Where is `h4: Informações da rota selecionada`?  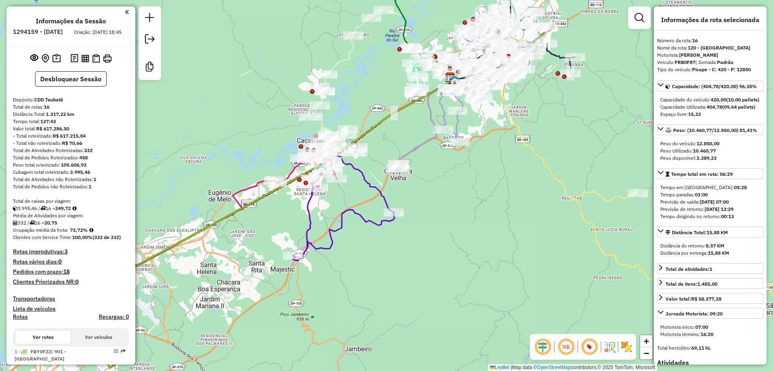
h4: Informações da rota selecionada is located at coordinates (710, 20).